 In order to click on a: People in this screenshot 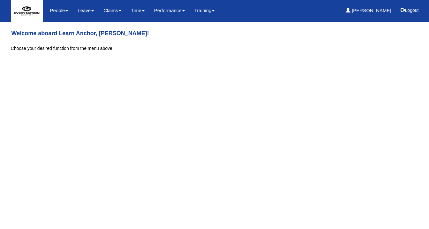, I will do `click(59, 11)`.